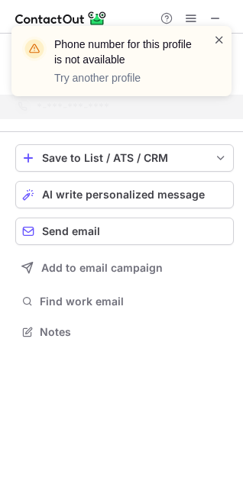 Image resolution: width=243 pixels, height=487 pixels. Describe the element at coordinates (124, 231) in the screenshot. I see `button: Send email` at that location.